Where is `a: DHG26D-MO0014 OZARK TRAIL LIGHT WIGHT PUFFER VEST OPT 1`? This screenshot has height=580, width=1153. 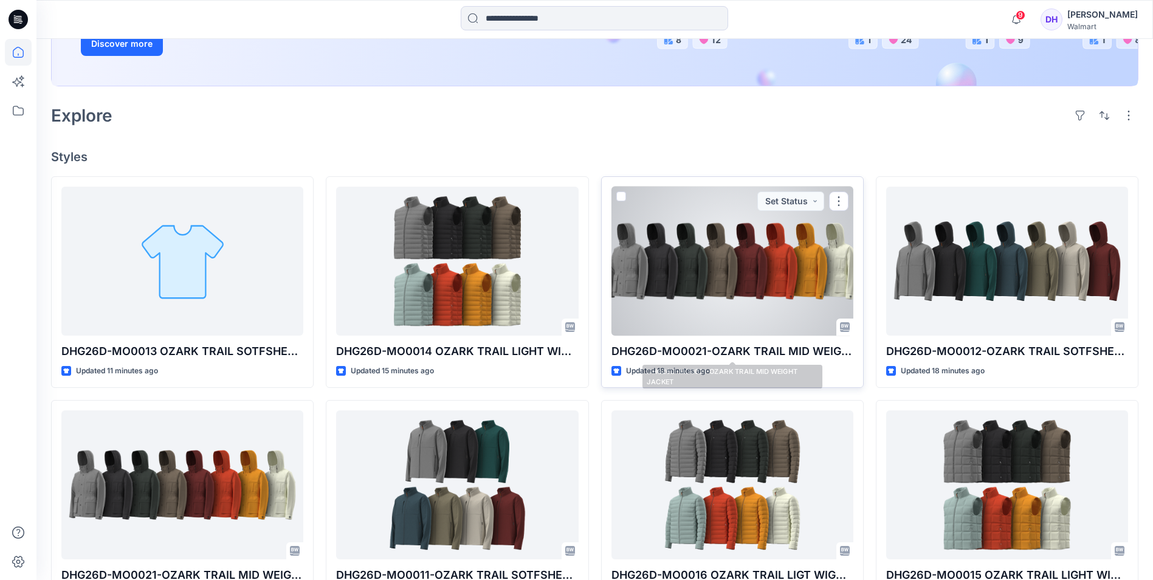
a: DHG26D-MO0014 OZARK TRAIL LIGHT WIGHT PUFFER VEST OPT 1 is located at coordinates (457, 261).